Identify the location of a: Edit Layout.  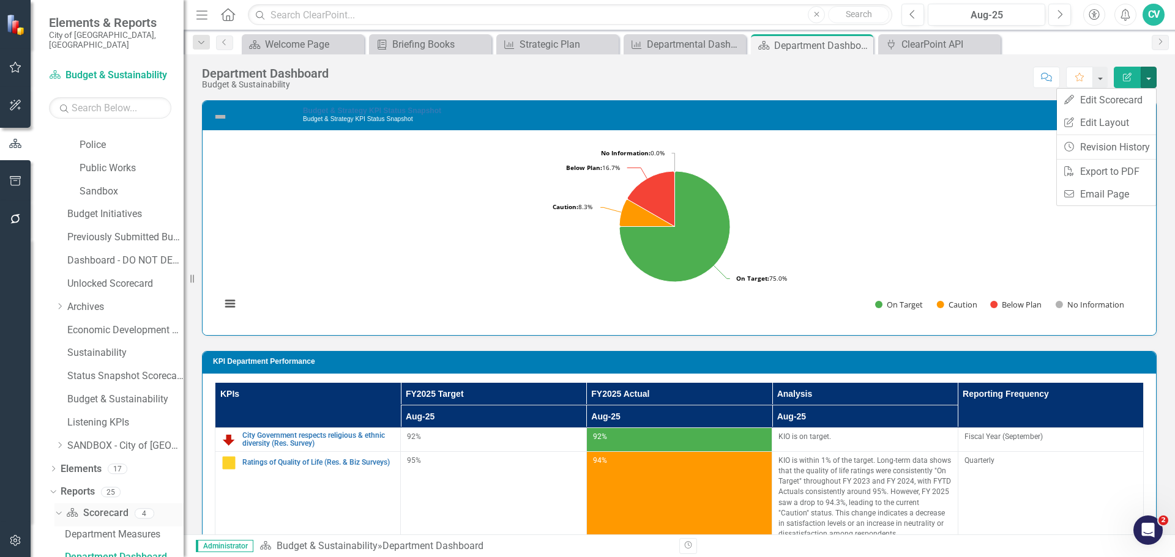
(1106, 122).